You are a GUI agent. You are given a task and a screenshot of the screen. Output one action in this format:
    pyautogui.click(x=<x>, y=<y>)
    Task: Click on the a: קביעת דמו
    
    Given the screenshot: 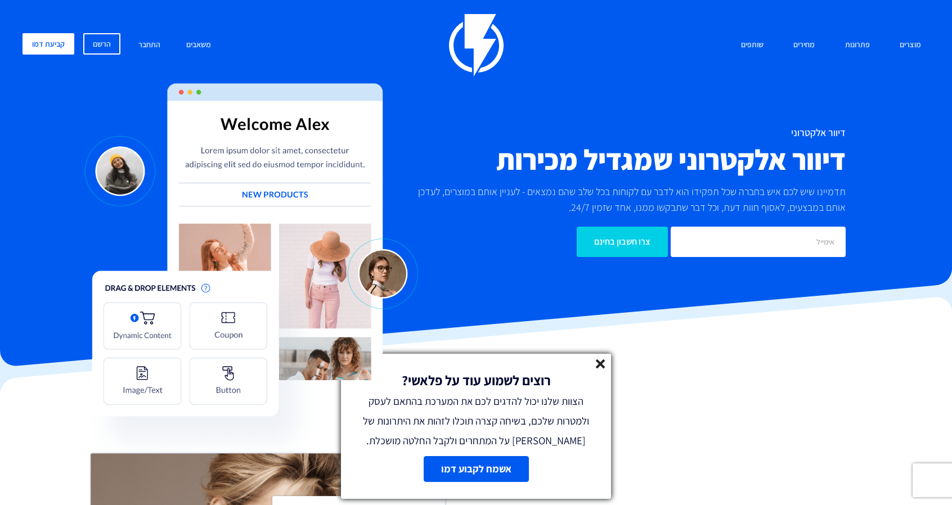 What is the action you would take?
    pyautogui.click(x=48, y=44)
    